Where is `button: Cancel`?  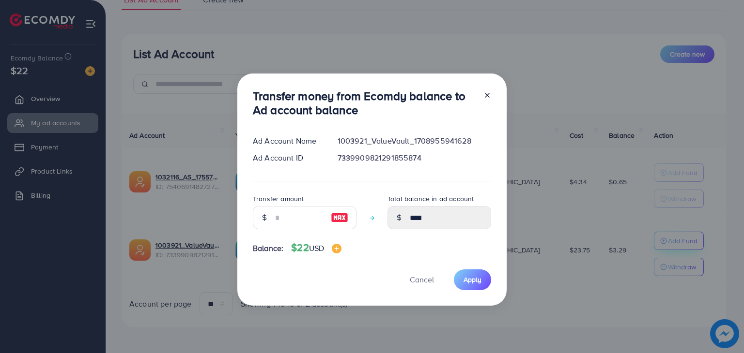
button: Cancel is located at coordinates (422, 280).